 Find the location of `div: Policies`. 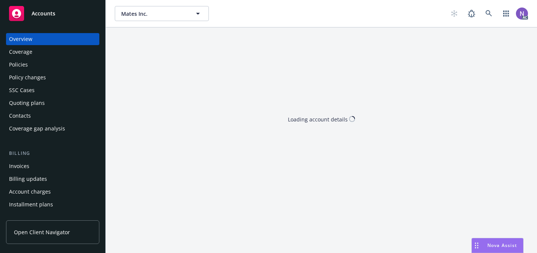

div: Policies is located at coordinates (18, 65).